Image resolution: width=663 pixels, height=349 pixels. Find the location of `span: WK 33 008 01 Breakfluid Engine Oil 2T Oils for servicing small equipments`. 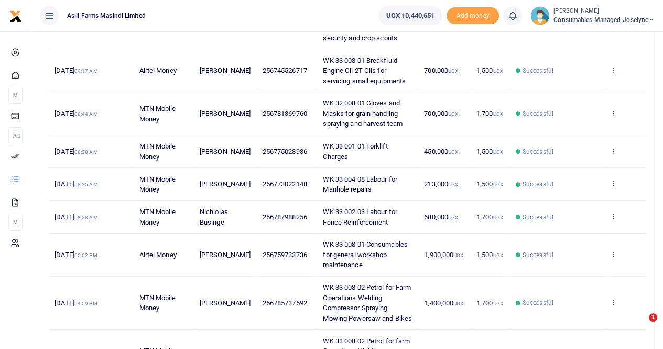

span: WK 33 008 01 Breakfluid Engine Oil 2T Oils for servicing small equipments is located at coordinates (364, 71).